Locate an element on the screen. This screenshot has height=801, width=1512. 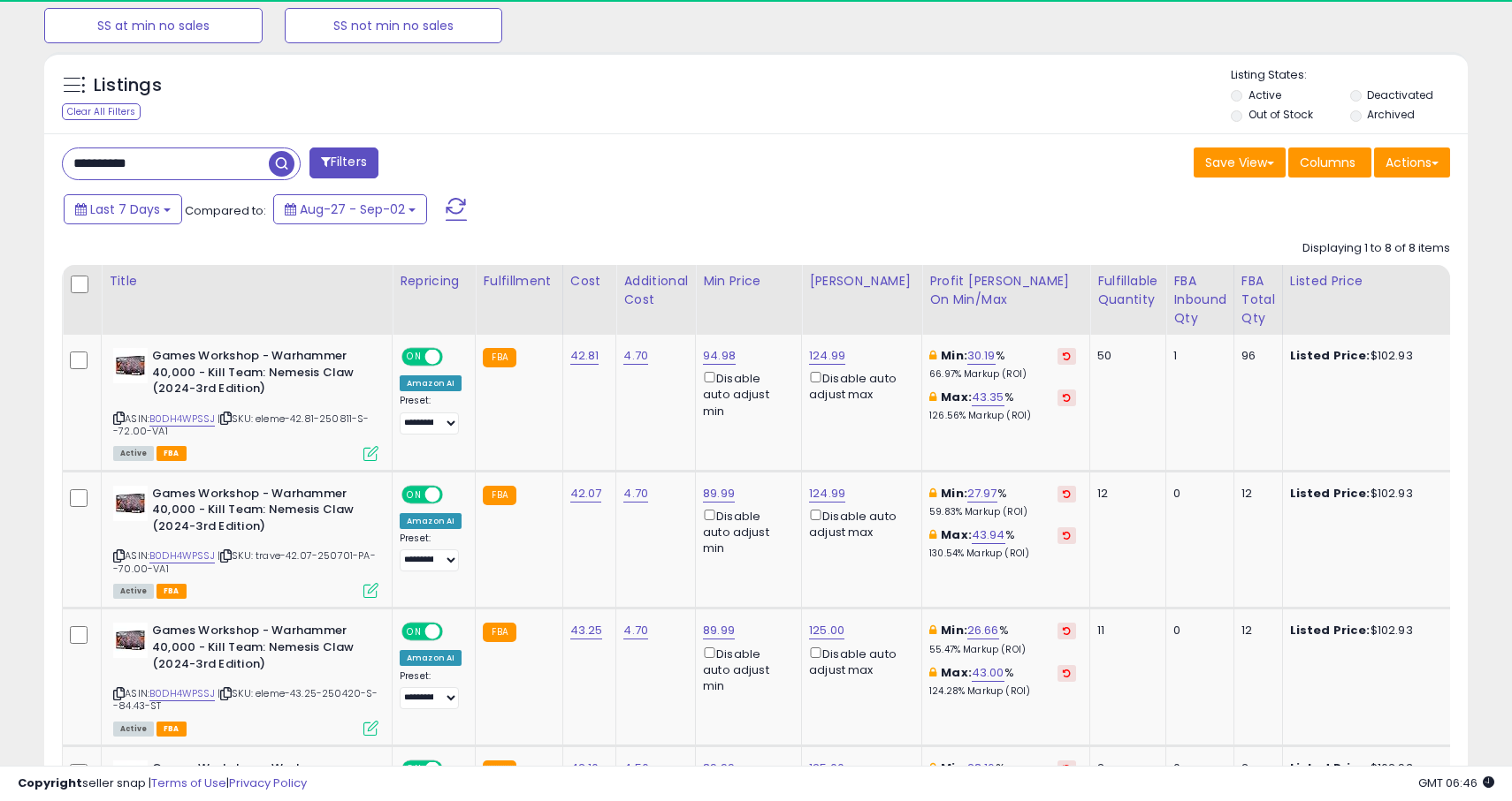
a: 94.98 is located at coordinates (718, 356).